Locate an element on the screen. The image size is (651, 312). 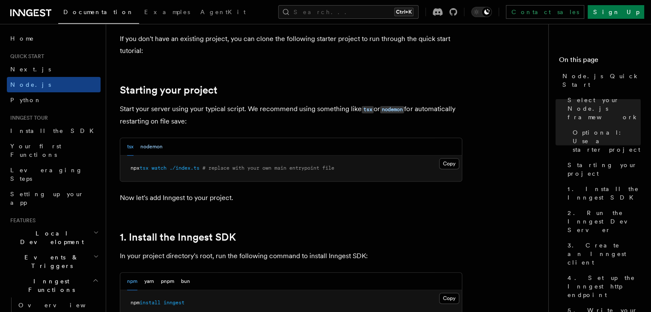
a: Next.js is located at coordinates (53, 69).